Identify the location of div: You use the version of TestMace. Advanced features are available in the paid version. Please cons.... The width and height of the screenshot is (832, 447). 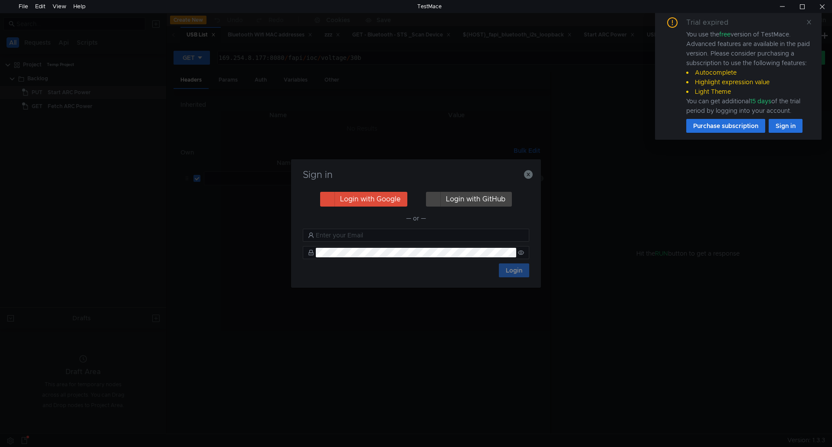
(749, 72).